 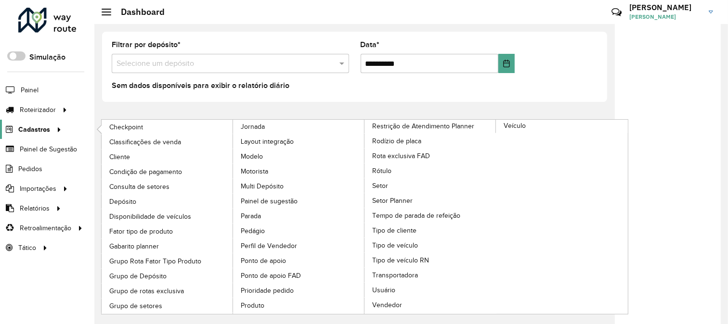 What do you see at coordinates (430, 156) in the screenshot?
I see `a: Rota exclusiva FAD` at bounding box center [430, 156].